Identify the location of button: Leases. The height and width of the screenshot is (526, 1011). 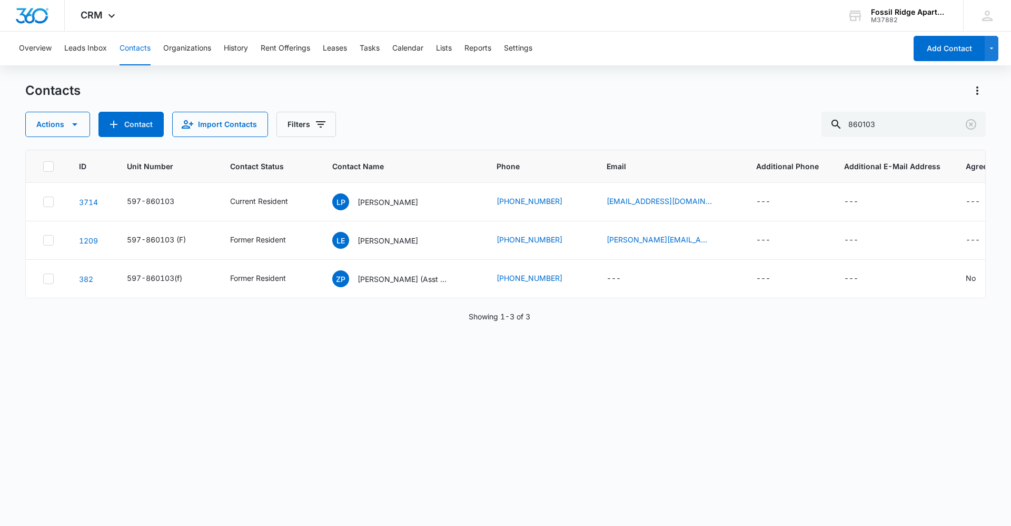
(335, 48).